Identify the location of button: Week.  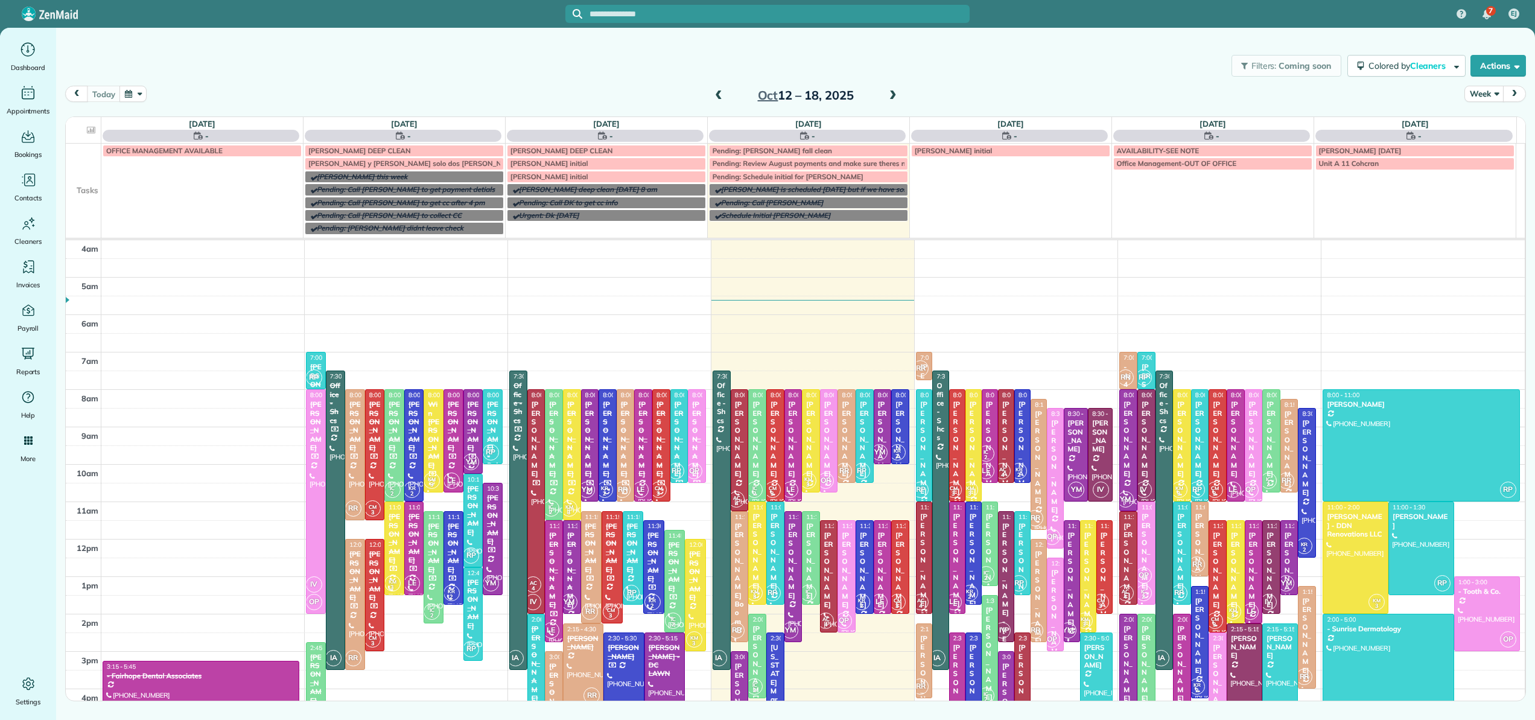
(1483, 94).